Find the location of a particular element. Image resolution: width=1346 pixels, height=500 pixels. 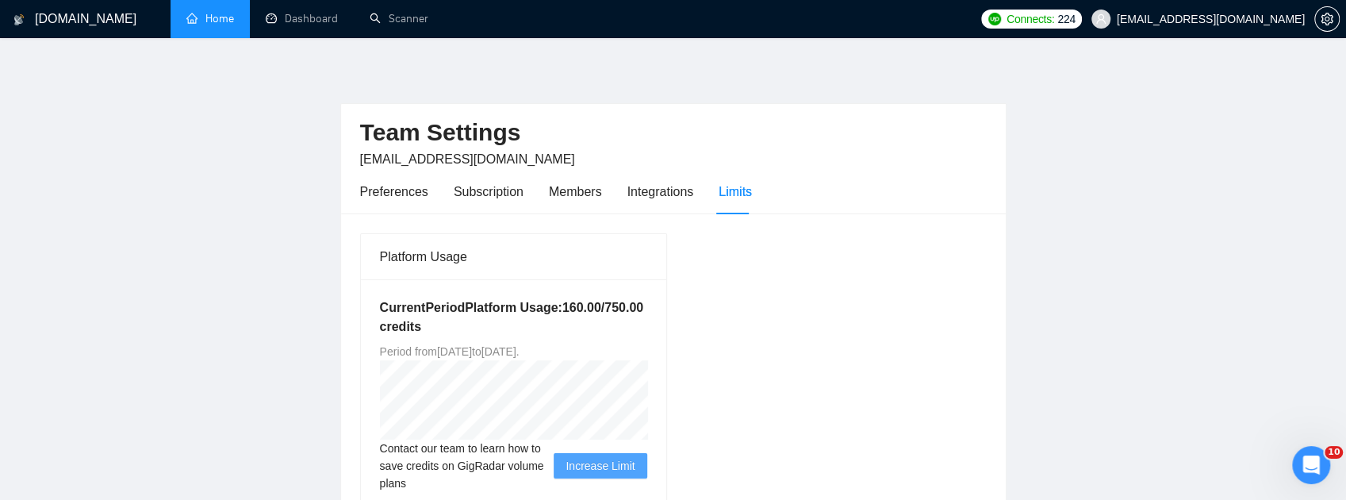

div: Platform Usage is located at coordinates (513, 256).